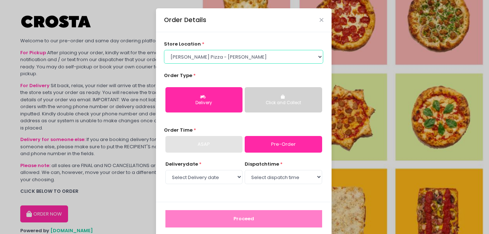 This screenshot has height=234, width=489. What do you see at coordinates (178, 75) in the screenshot?
I see `span: Order Type` at bounding box center [178, 75].